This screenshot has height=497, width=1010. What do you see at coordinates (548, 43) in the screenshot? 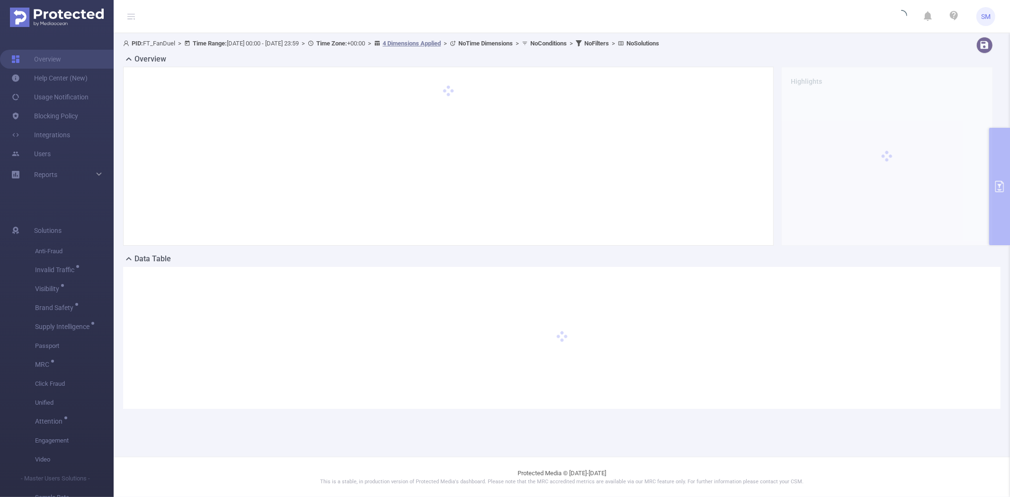
I see `b: No Conditions` at bounding box center [548, 43].